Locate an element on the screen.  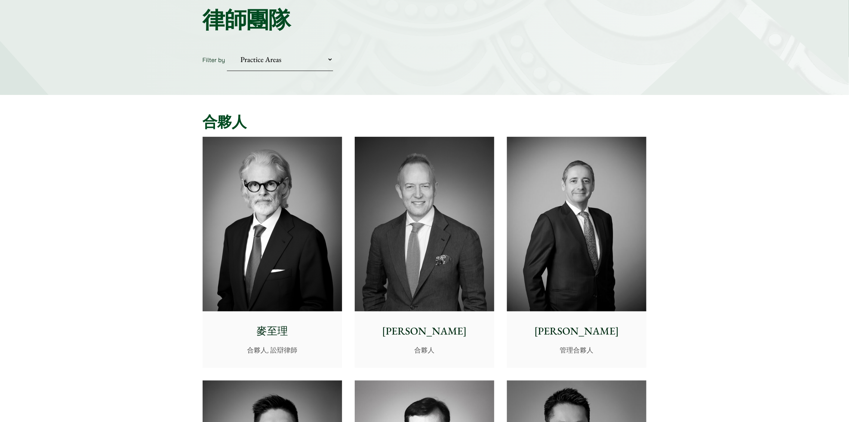
label: Filter by is located at coordinates (214, 60).